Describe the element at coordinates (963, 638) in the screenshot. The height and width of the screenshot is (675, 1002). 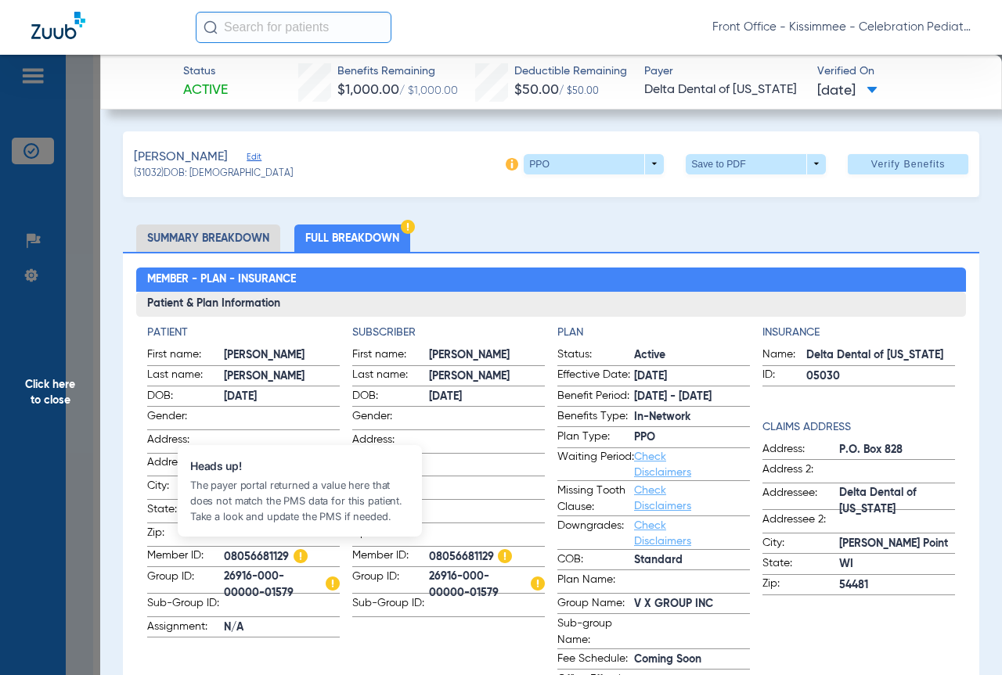
I see `div: Chat Widget` at that location.